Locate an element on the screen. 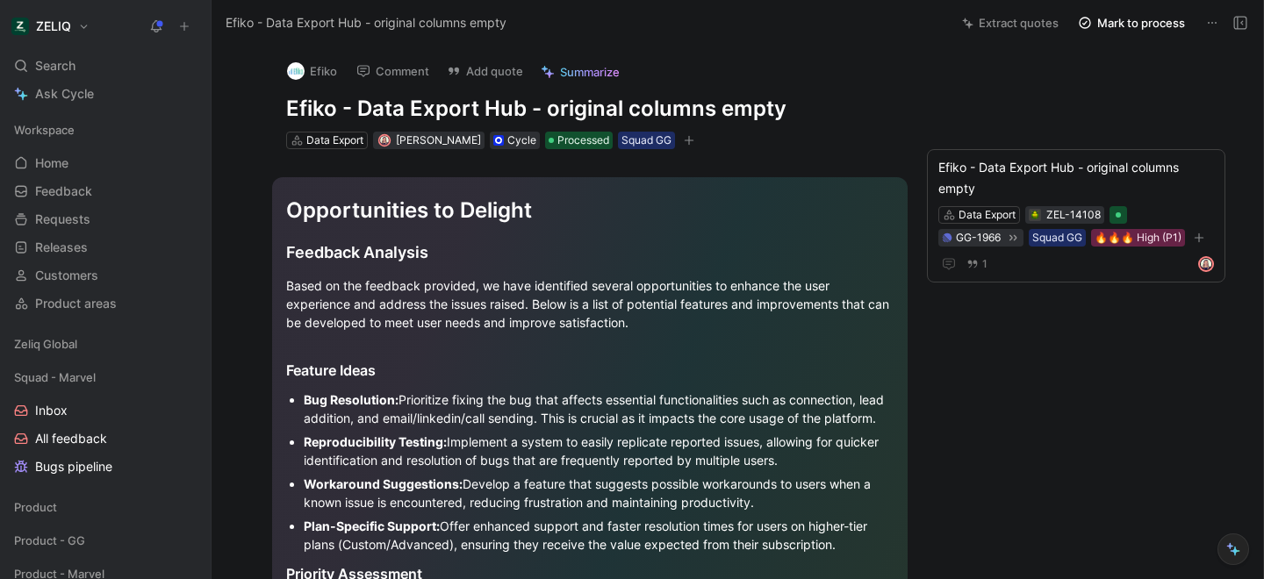 Image resolution: width=1264 pixels, height=579 pixels. button: Add quote is located at coordinates (484, 71).